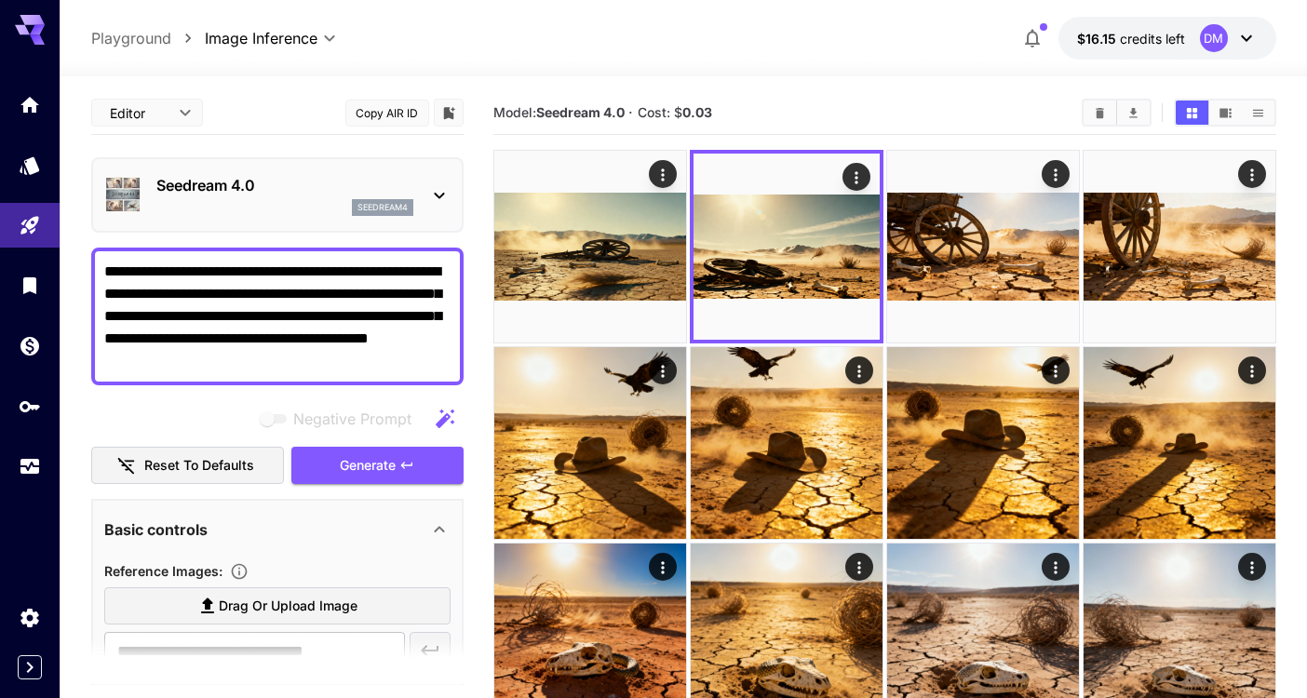  What do you see at coordinates (387, 113) in the screenshot?
I see `button: Copy AIR ID` at bounding box center [387, 113].